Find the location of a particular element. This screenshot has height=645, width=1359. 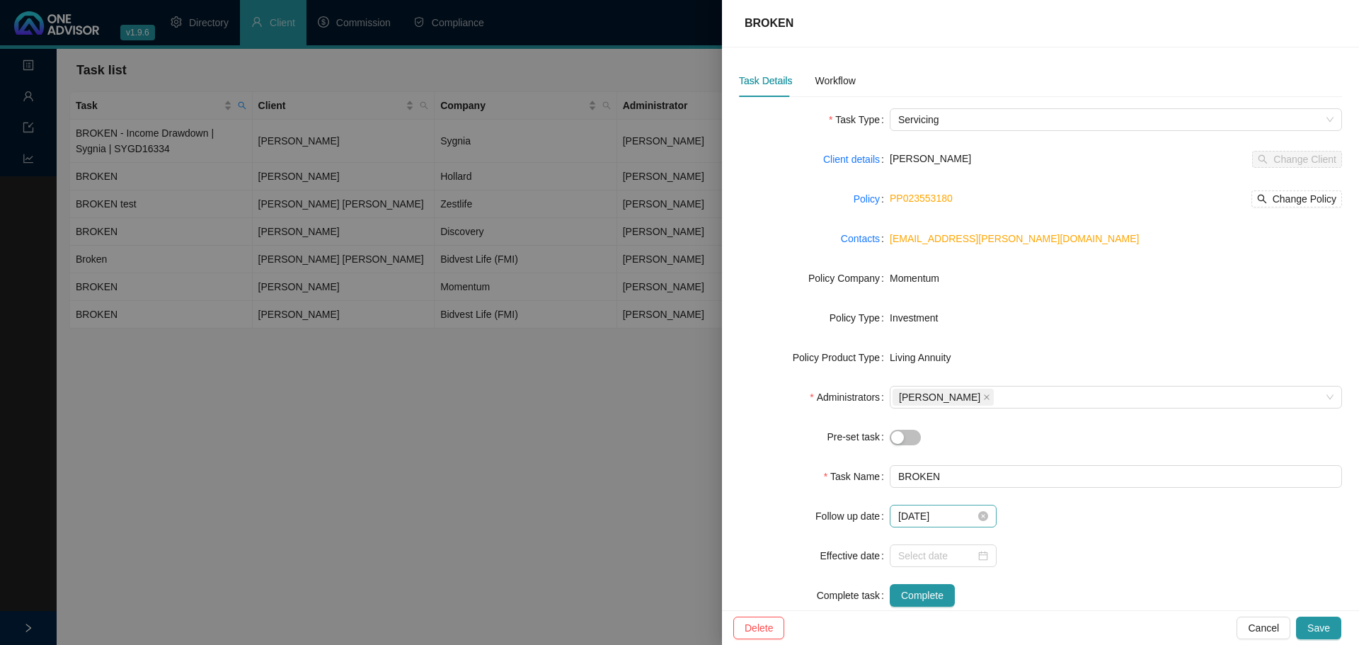

label: Task Name is located at coordinates (857, 476).